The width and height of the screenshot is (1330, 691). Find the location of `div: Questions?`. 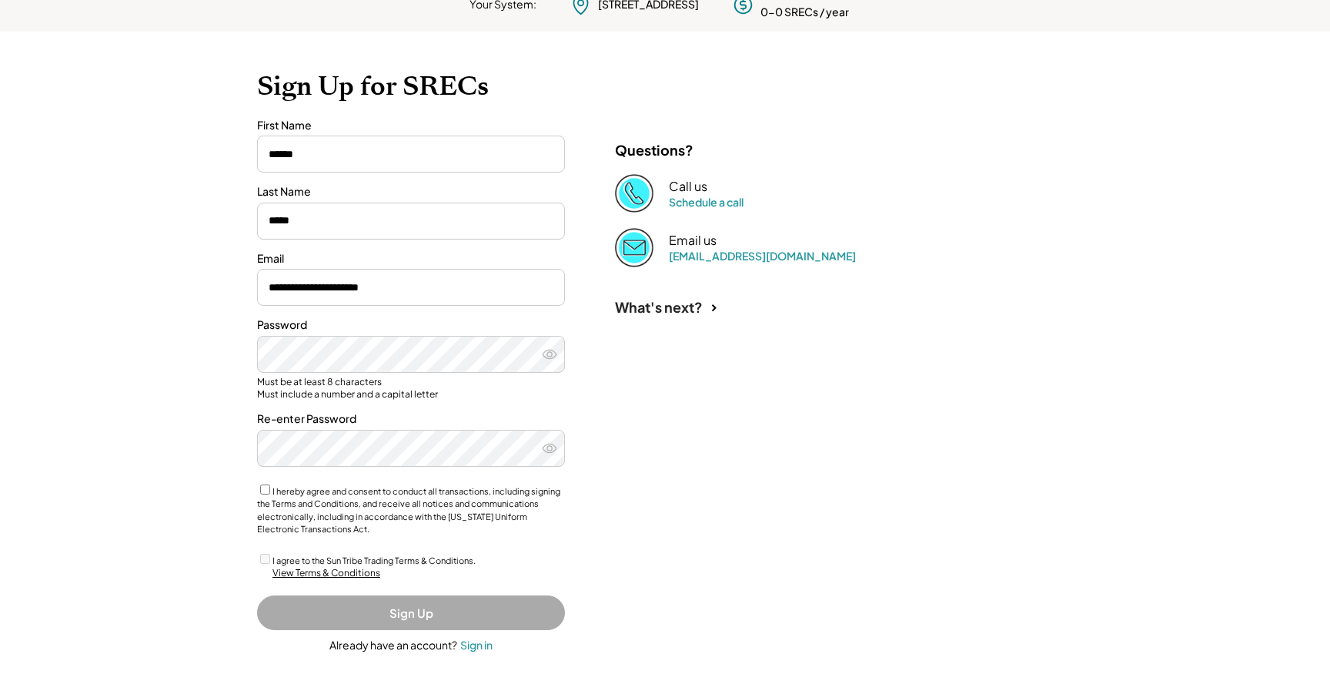

div: Questions? is located at coordinates (654, 149).